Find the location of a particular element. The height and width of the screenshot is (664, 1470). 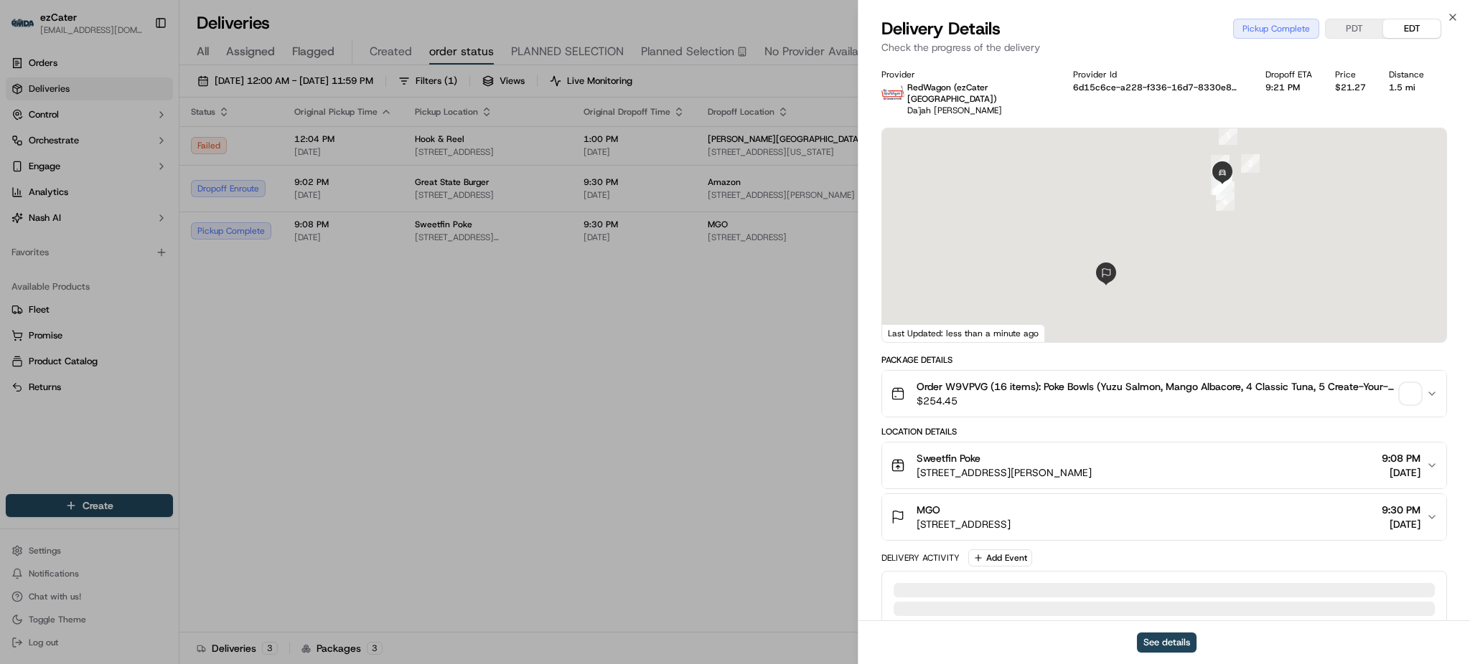

div: 2 is located at coordinates (1250, 164).